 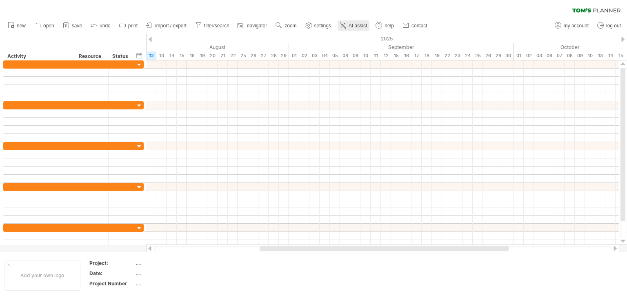 What do you see at coordinates (263, 56) in the screenshot?
I see `div: Wednesday, 27 August 2025` at bounding box center [263, 56].